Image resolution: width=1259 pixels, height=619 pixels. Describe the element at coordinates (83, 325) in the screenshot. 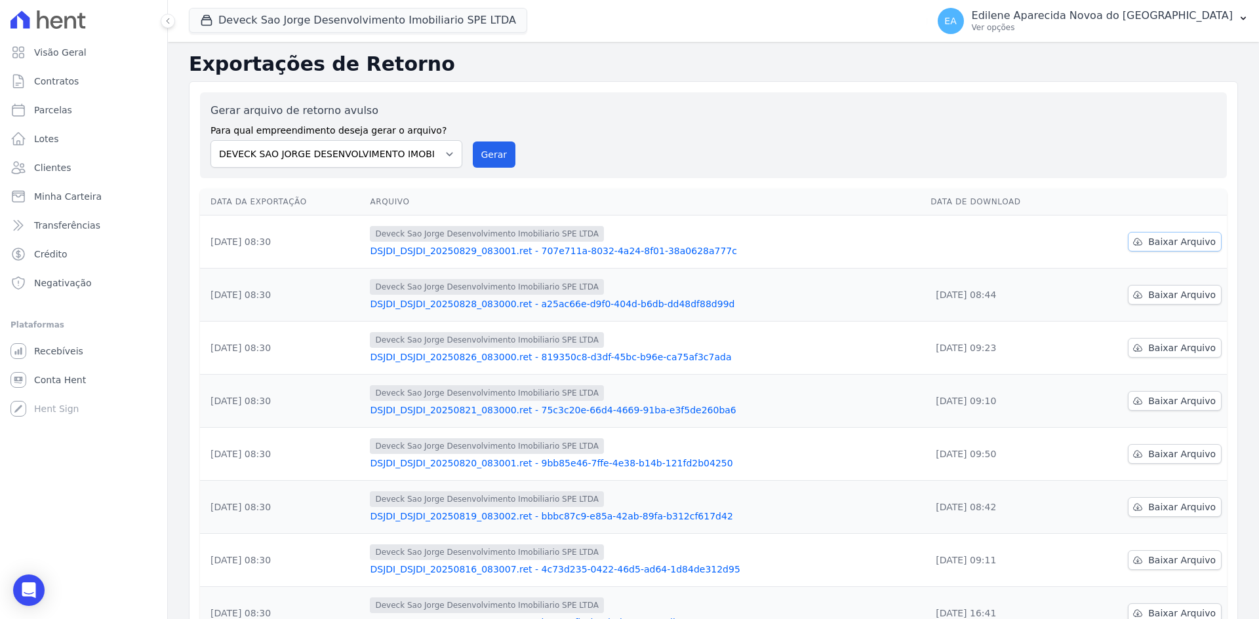

I see `div: Plataformas` at that location.